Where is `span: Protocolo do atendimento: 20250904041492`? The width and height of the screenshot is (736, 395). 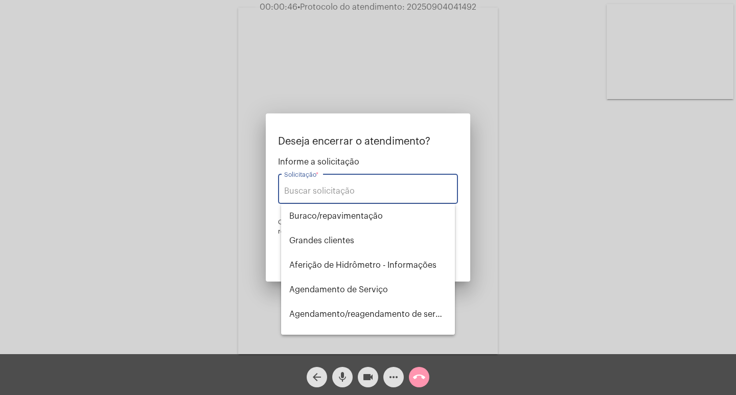 span: Protocolo do atendimento: 20250904041492 is located at coordinates (387, 7).